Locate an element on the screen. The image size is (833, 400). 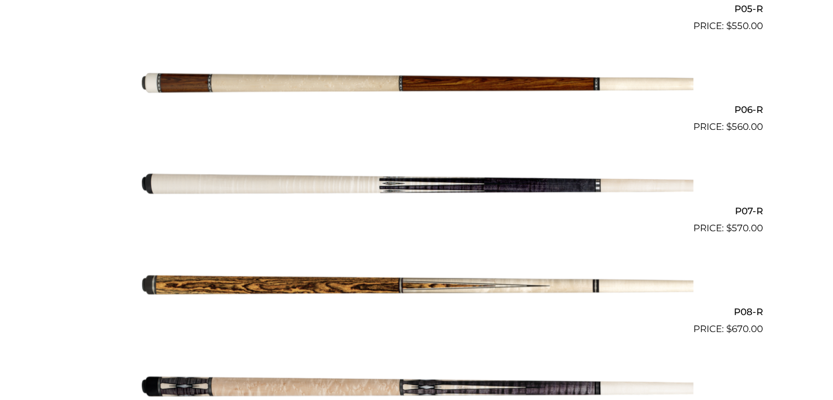
h2: P07-R is located at coordinates (417, 210).